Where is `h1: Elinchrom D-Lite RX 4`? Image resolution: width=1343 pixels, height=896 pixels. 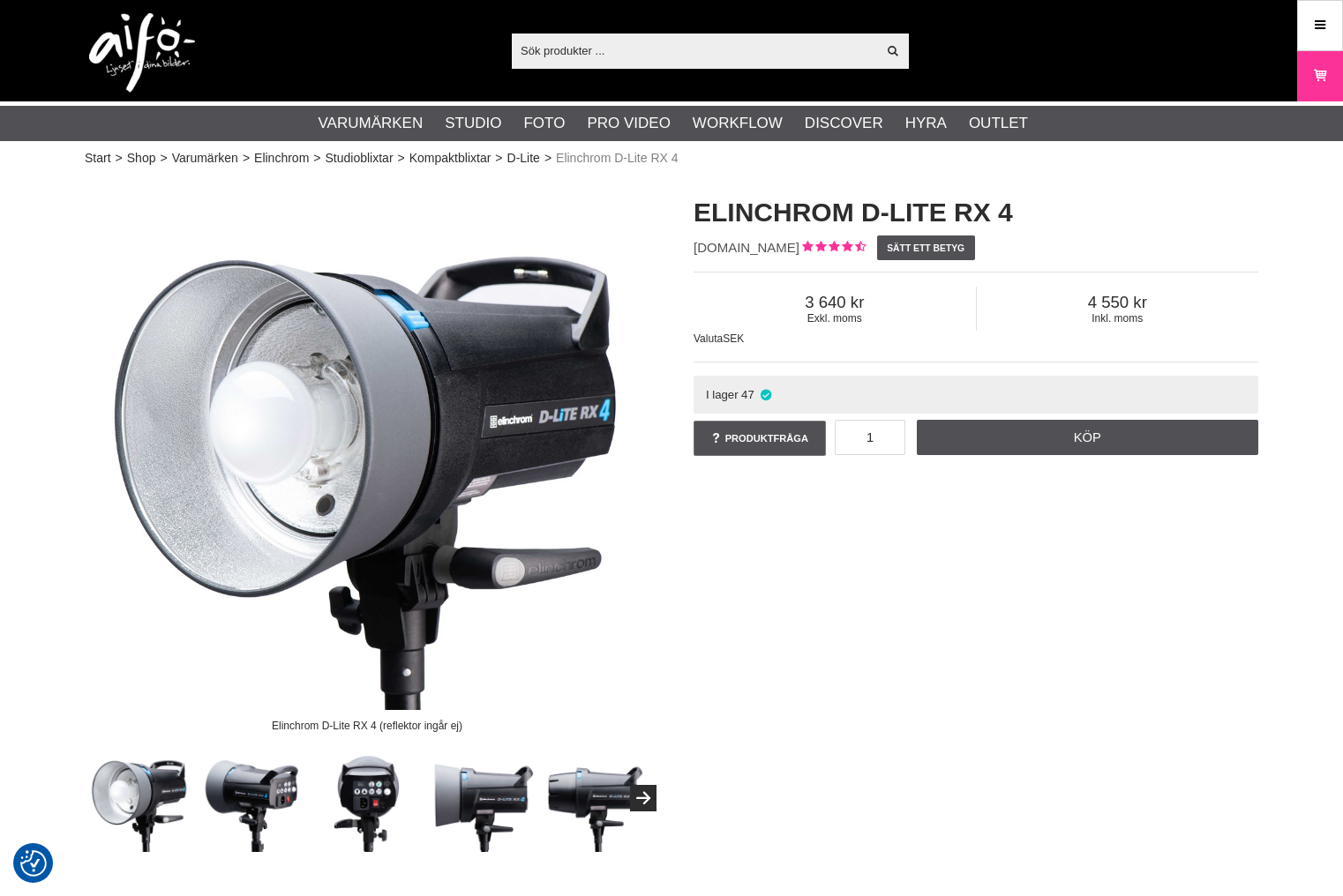
h1: Elinchrom D-Lite RX 4 is located at coordinates (976, 213).